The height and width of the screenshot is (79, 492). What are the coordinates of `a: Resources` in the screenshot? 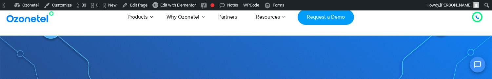 It's located at (268, 17).